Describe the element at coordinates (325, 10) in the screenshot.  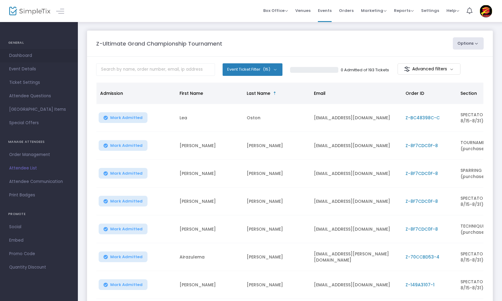
I see `span: Events` at that location.